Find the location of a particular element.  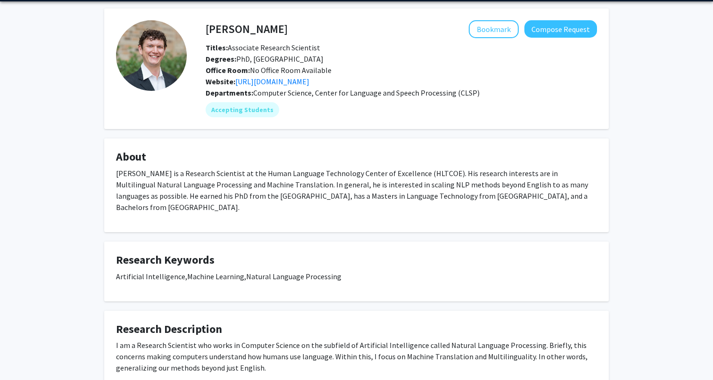

span: Computer Science, Center for Language and Speech Processing (CLSP) is located at coordinates (366, 93).